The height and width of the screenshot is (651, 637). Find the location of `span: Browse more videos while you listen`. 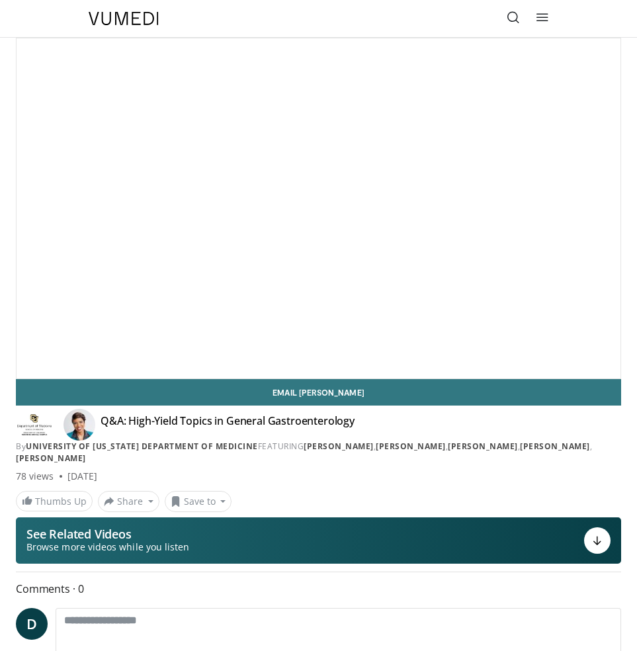

span: Browse more videos while you listen is located at coordinates (108, 547).